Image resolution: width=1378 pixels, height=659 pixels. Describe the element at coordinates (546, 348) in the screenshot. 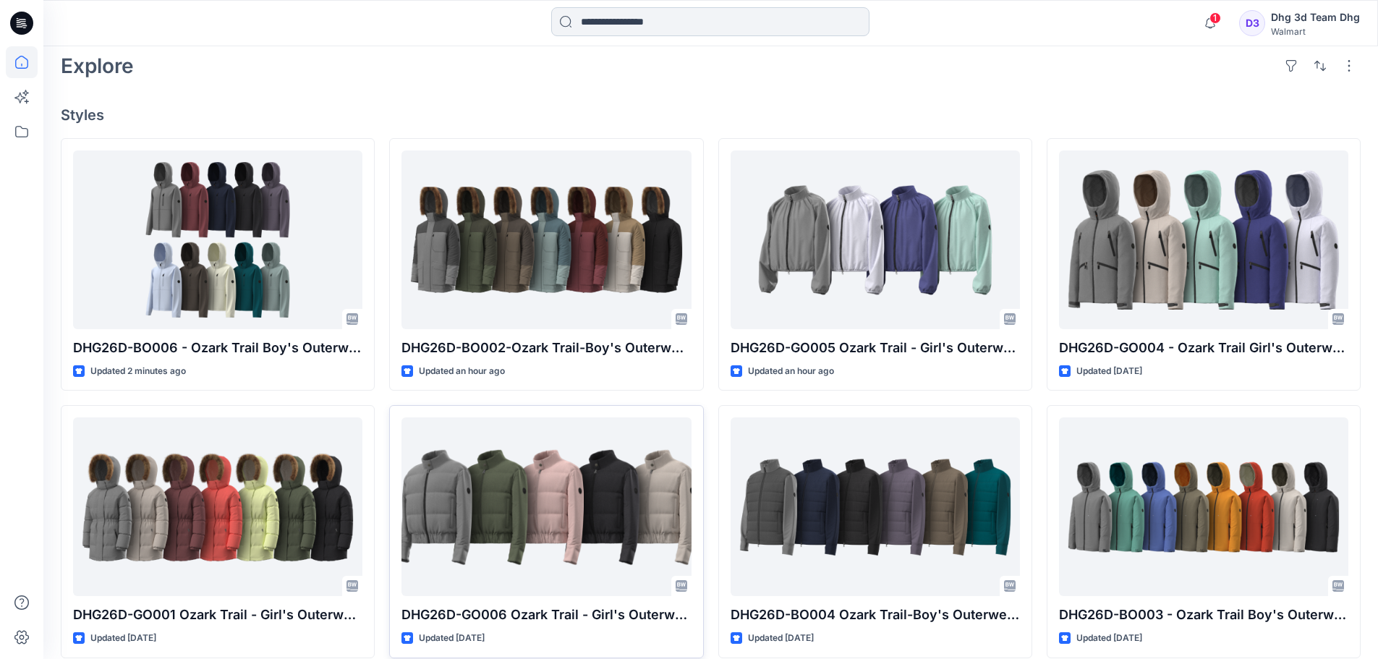

I see `p: DHG26D-BO002-Ozark Trail-Boy's Outerwear - Parka Jkt V2 Opt 2` at that location.